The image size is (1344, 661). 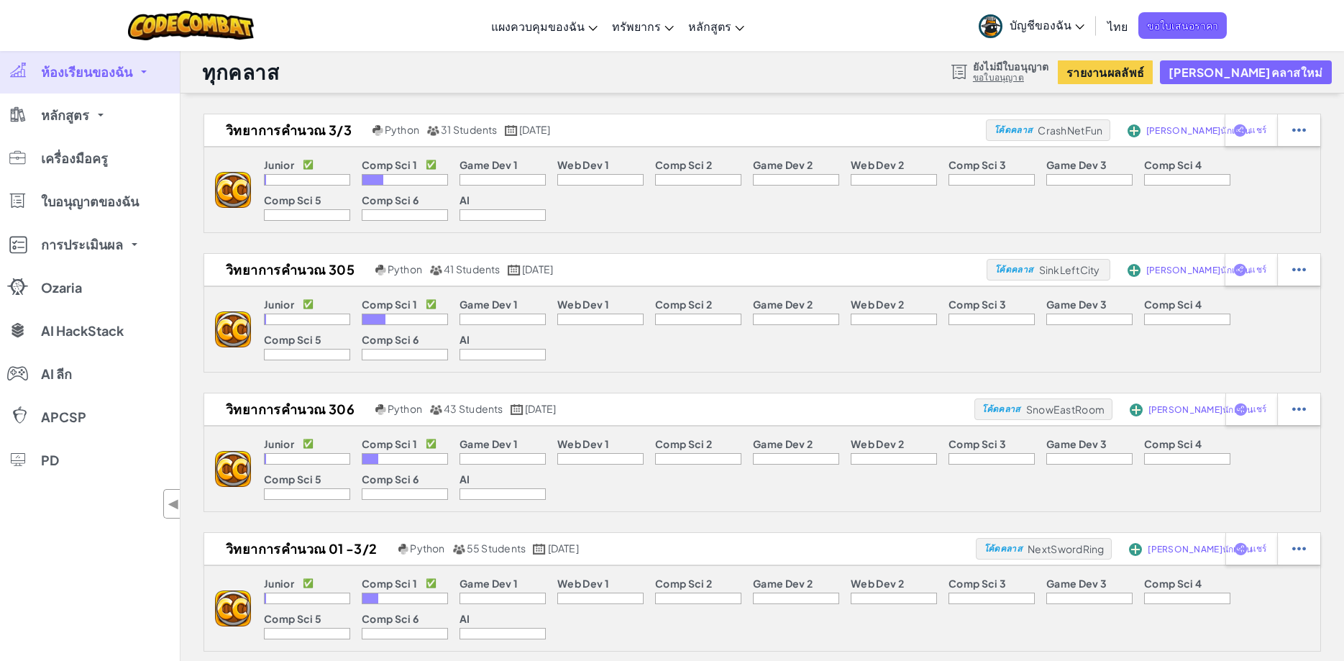 What do you see at coordinates (299, 549) in the screenshot?
I see `h2: วิทยาการคำนวณ 01 -3/2` at bounding box center [299, 549].